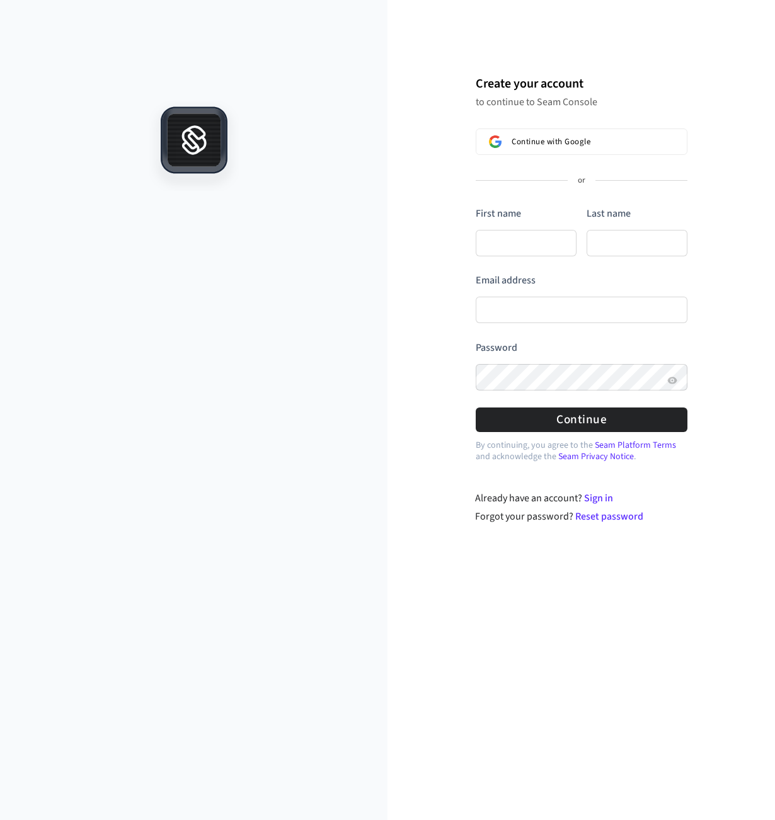 Image resolution: width=775 pixels, height=820 pixels. What do you see at coordinates (672, 380) in the screenshot?
I see `button: Show password` at bounding box center [672, 380].